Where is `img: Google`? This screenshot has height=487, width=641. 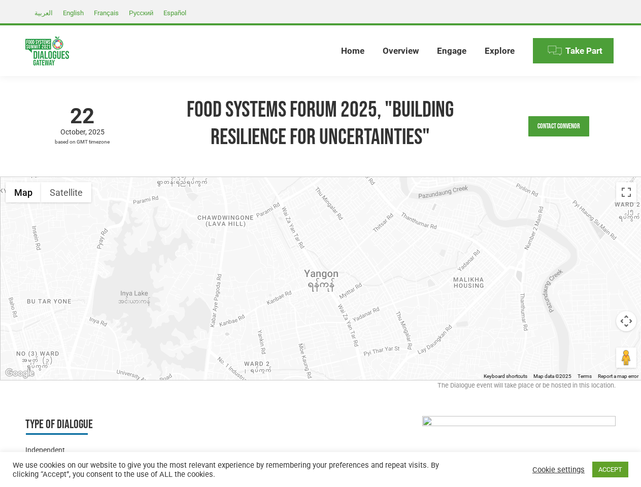
img: Google is located at coordinates (20, 373).